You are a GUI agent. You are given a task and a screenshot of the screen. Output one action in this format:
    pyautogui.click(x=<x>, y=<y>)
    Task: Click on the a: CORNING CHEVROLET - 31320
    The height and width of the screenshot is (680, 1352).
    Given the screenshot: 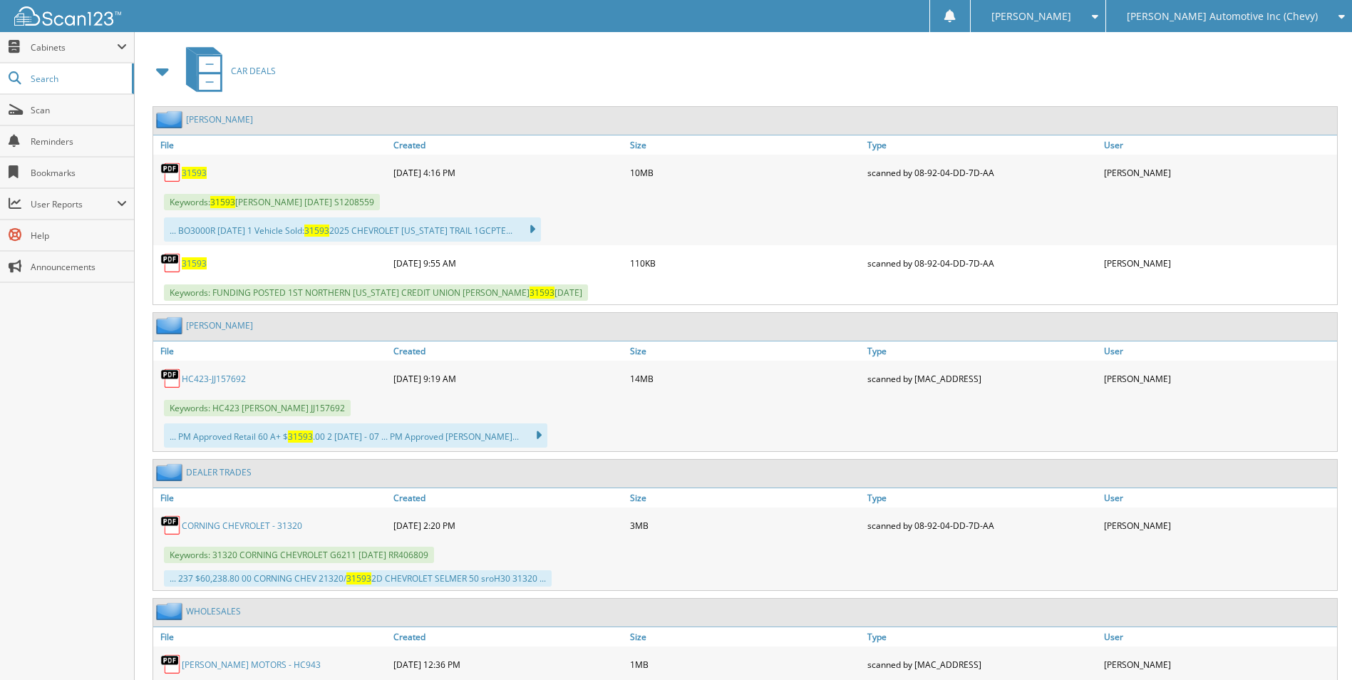 What is the action you would take?
    pyautogui.click(x=242, y=525)
    